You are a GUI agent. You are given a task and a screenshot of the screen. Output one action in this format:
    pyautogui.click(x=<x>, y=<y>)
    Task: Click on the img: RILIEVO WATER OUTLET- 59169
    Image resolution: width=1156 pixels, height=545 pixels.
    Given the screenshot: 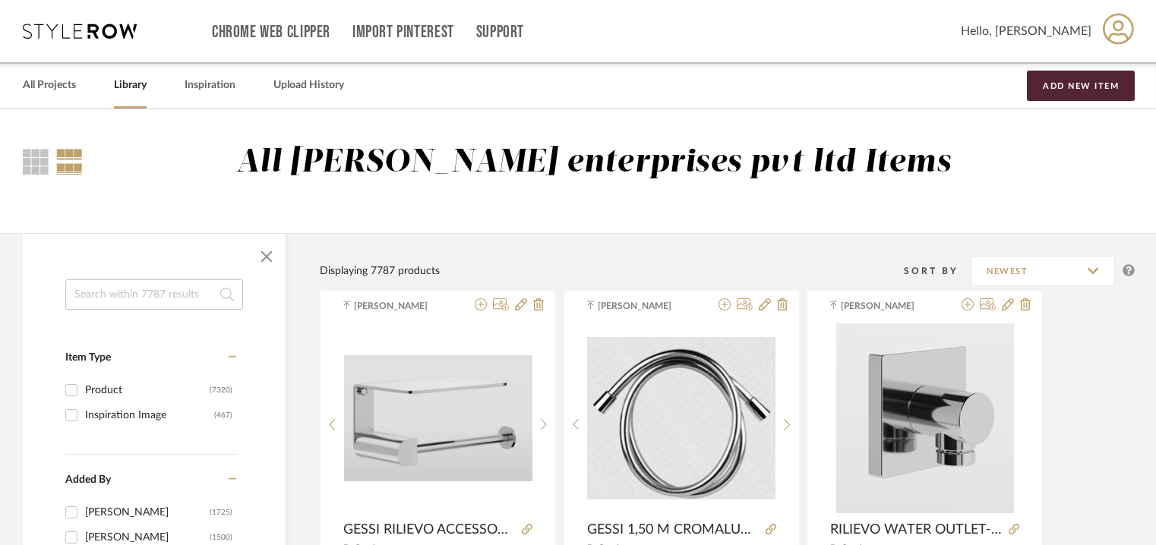 What is the action you would take?
    pyautogui.click(x=925, y=418)
    